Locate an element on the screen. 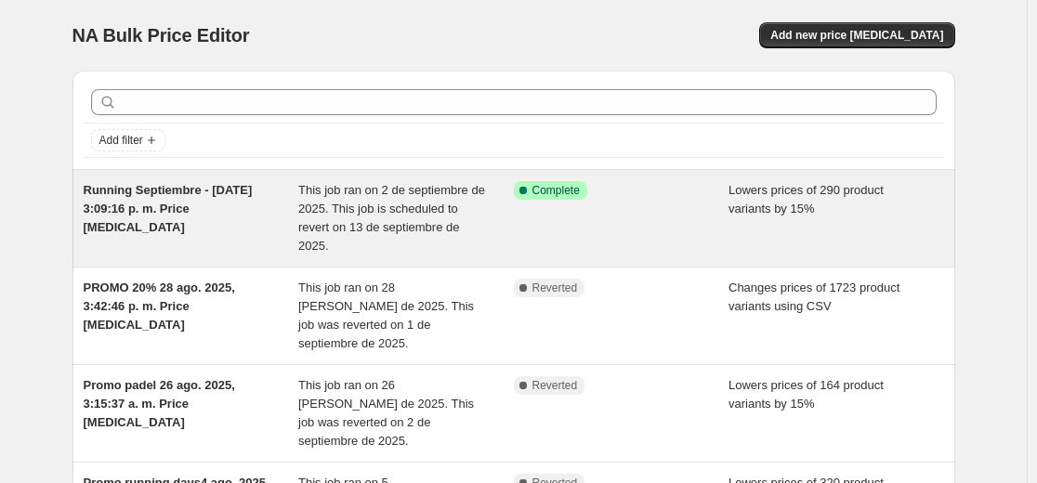 This screenshot has height=483, width=1037. span: Add filter is located at coordinates (121, 140).